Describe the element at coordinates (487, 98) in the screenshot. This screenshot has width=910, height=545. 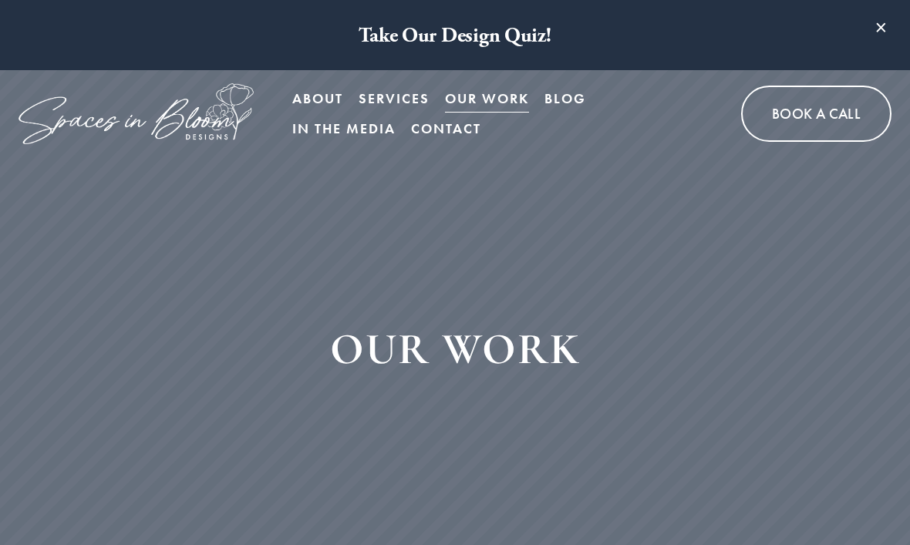
I see `a: Our Work` at that location.